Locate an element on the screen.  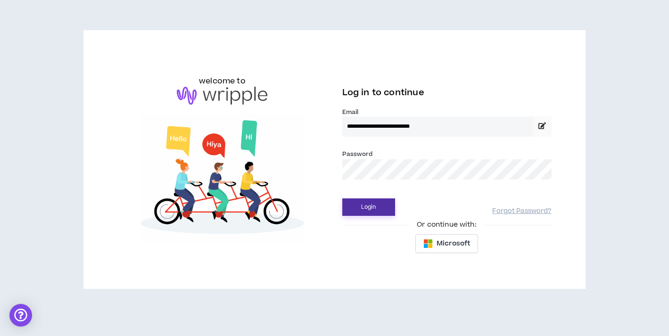
h6: welcome to is located at coordinates (222, 81).